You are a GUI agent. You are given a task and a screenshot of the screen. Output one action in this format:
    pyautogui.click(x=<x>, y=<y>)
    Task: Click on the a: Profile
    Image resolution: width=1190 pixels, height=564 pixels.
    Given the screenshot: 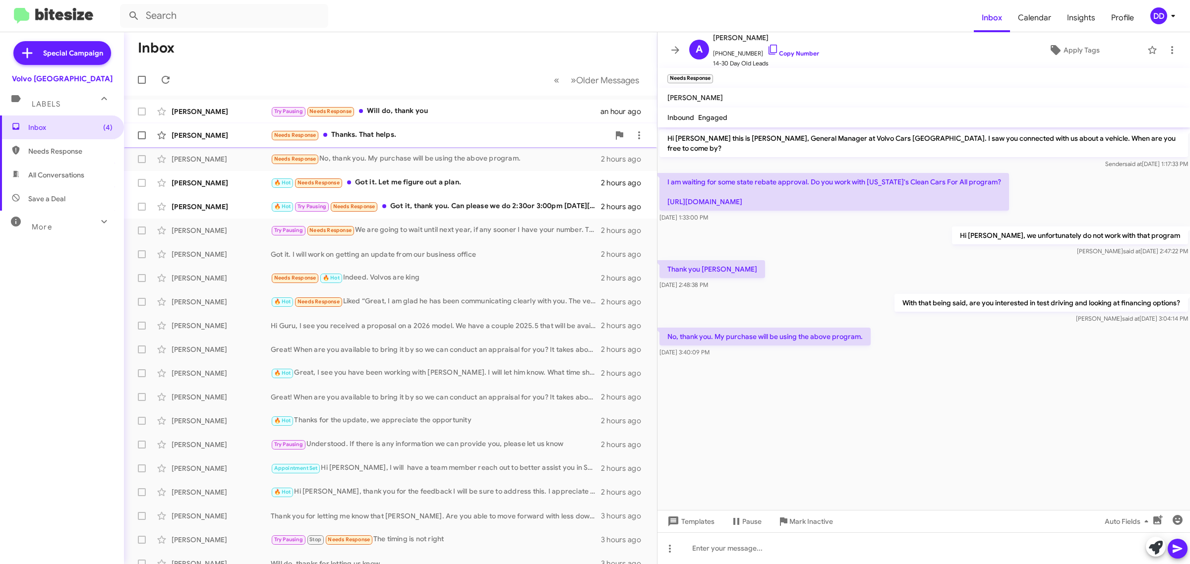 What is the action you would take?
    pyautogui.click(x=1123, y=18)
    